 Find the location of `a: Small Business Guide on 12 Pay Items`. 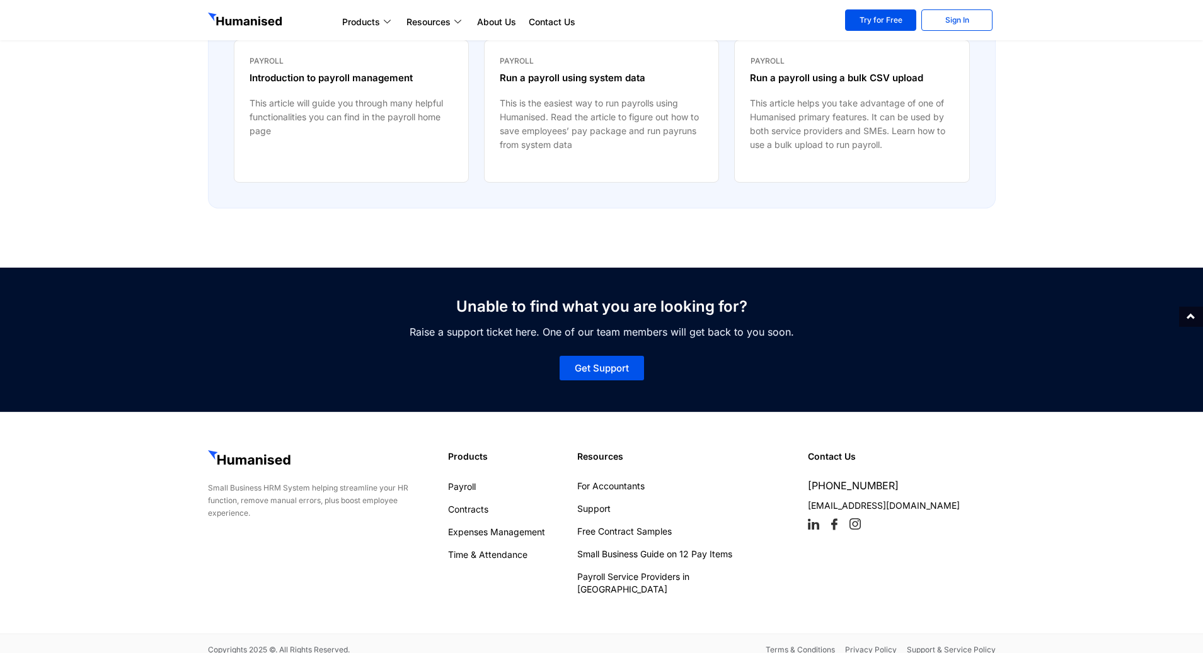

a: Small Business Guide on 12 Pay Items is located at coordinates (675, 554).